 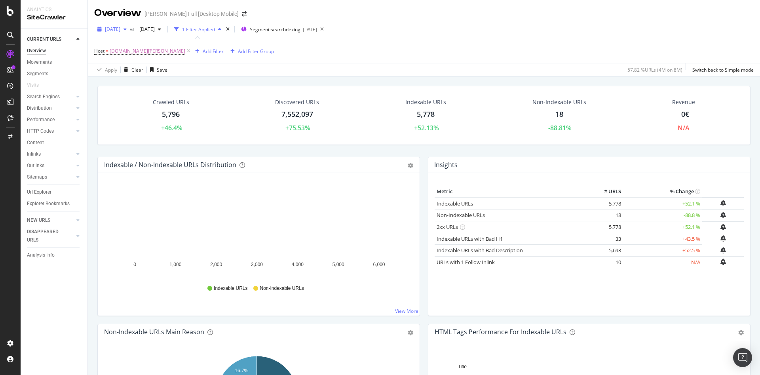 I want to click on div: 5,778, so click(x=425, y=114).